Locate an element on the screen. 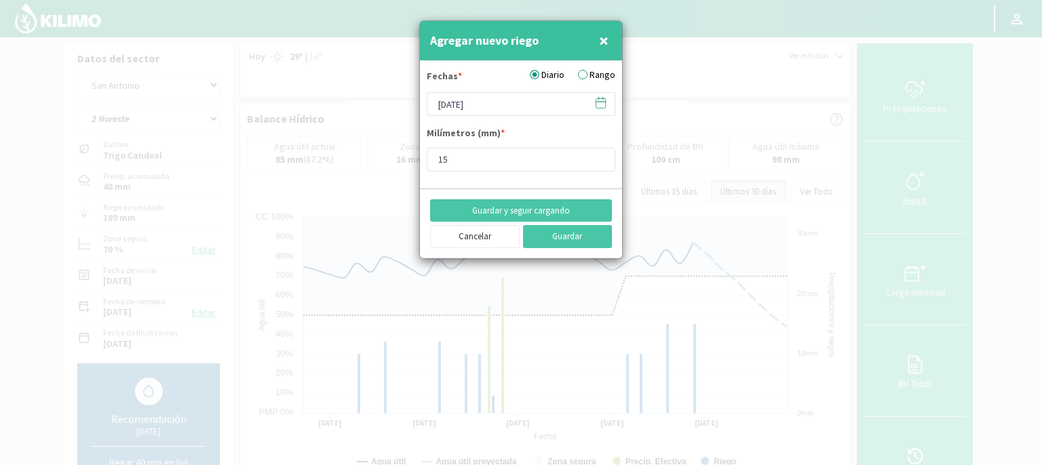  button: Guardar y seguir cargando is located at coordinates (521, 211).